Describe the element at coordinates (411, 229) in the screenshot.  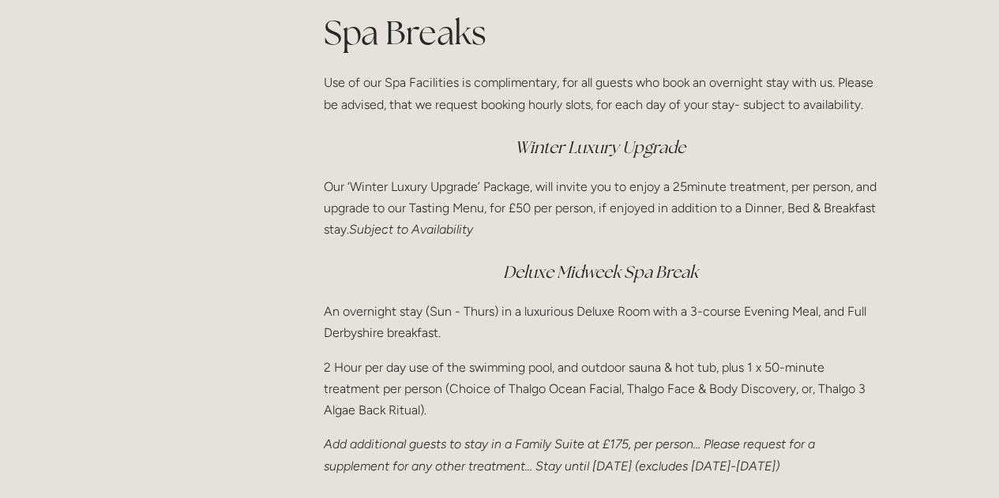
I see `em: Subject to Availability` at that location.